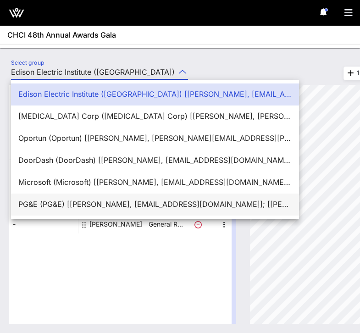 The image size is (360, 333). Describe the element at coordinates (44, 206) in the screenshot. I see `div: 319 • 3` at that location.